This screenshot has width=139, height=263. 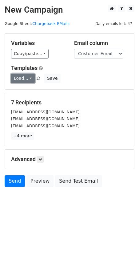 What do you see at coordinates (70, 103) in the screenshot?
I see `h5: 7 Recipients` at bounding box center [70, 103].